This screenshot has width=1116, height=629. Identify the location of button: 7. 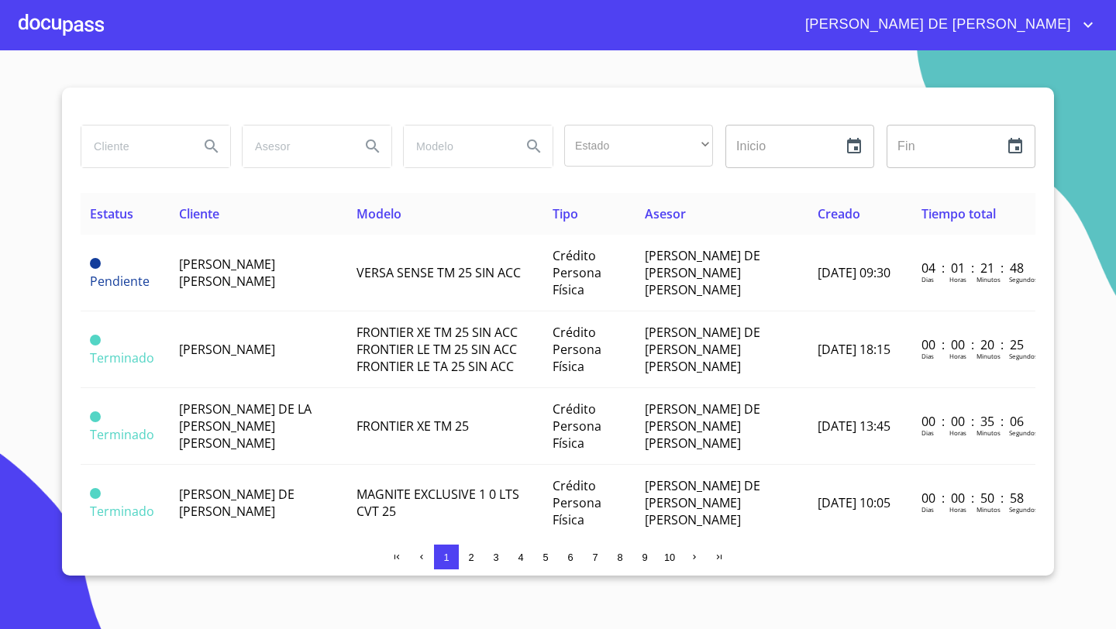
(595, 557).